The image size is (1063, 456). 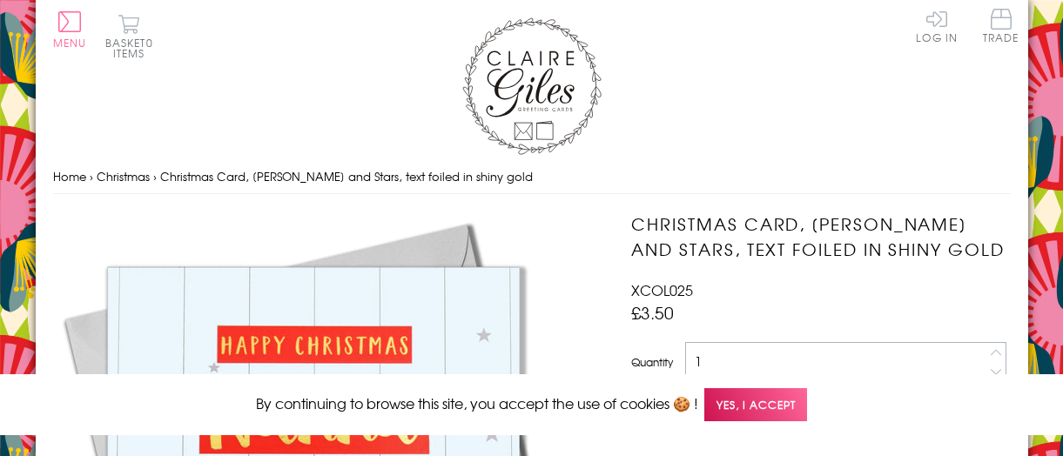 What do you see at coordinates (1001, 27) in the screenshot?
I see `a: Trade` at bounding box center [1001, 27].